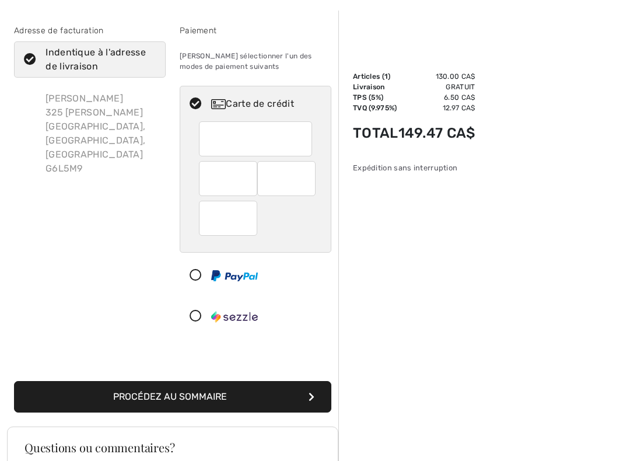  I want to click on div: Indentique à l'adresse de livraison, so click(97, 60).